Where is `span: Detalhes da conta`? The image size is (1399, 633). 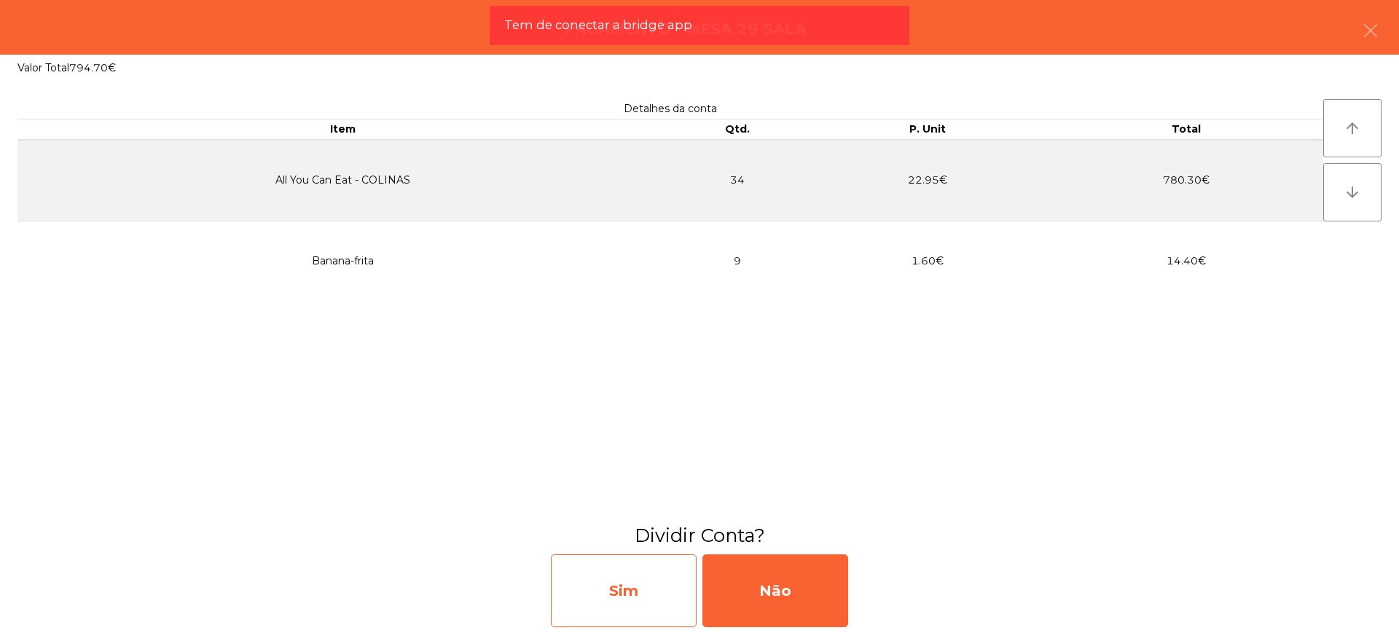
span: Detalhes da conta is located at coordinates (671, 109).